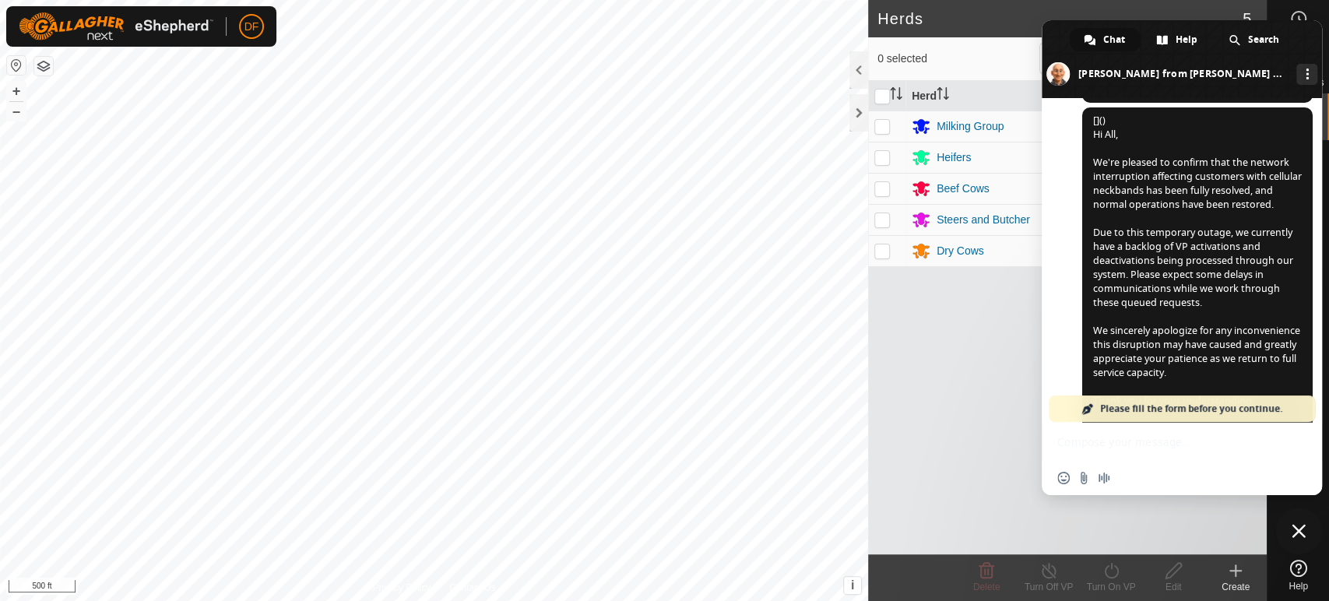  I want to click on div: Help, so click(1178, 40).